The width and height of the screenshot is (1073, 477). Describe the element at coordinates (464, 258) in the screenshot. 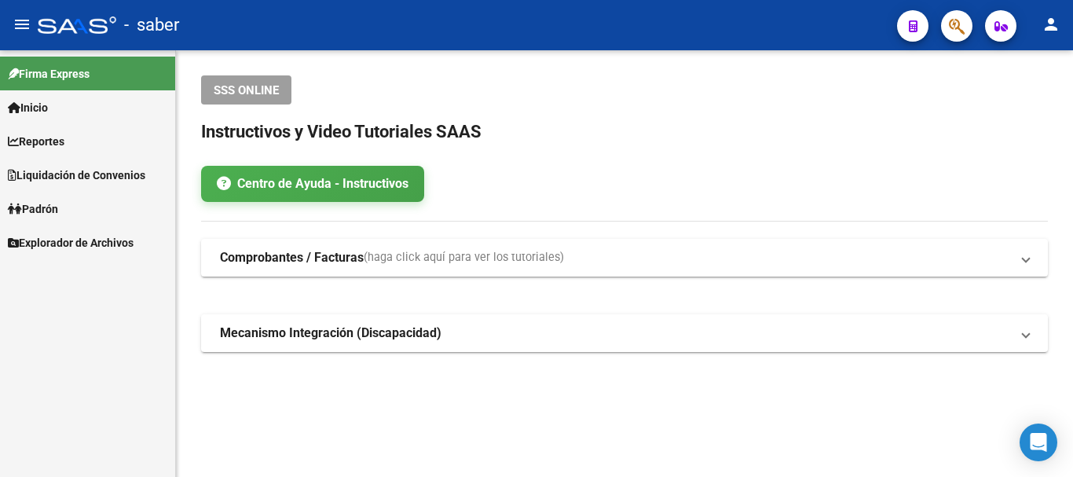

I see `span: (haga click aquí para ver los tutoriales)` at that location.